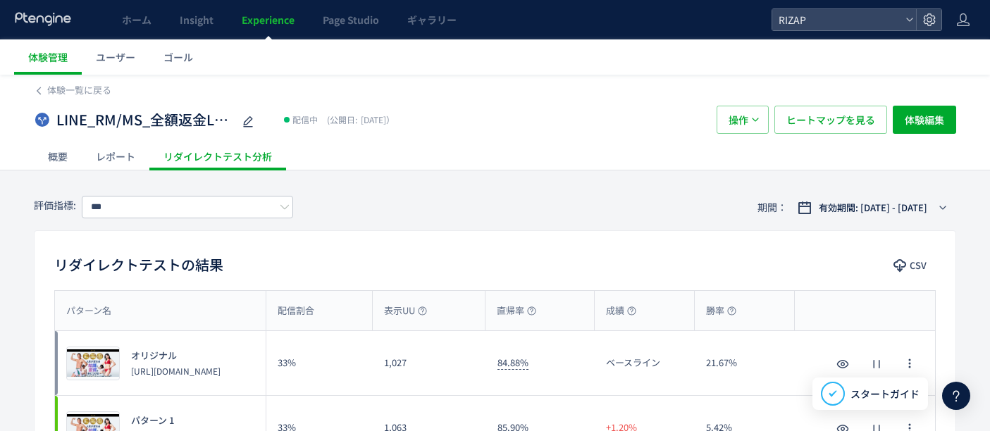 The width and height of the screenshot is (990, 431). What do you see at coordinates (918, 266) in the screenshot?
I see `span: CSV` at bounding box center [918, 266].